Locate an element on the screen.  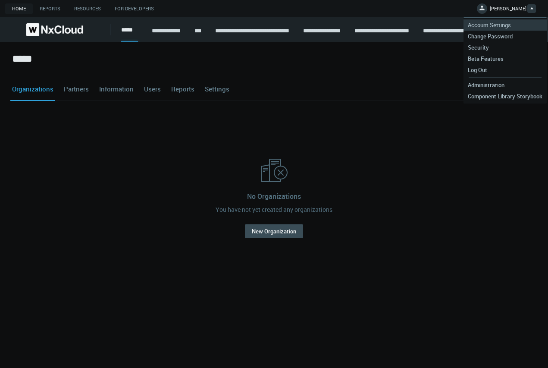
a: Resources is located at coordinates (87, 9).